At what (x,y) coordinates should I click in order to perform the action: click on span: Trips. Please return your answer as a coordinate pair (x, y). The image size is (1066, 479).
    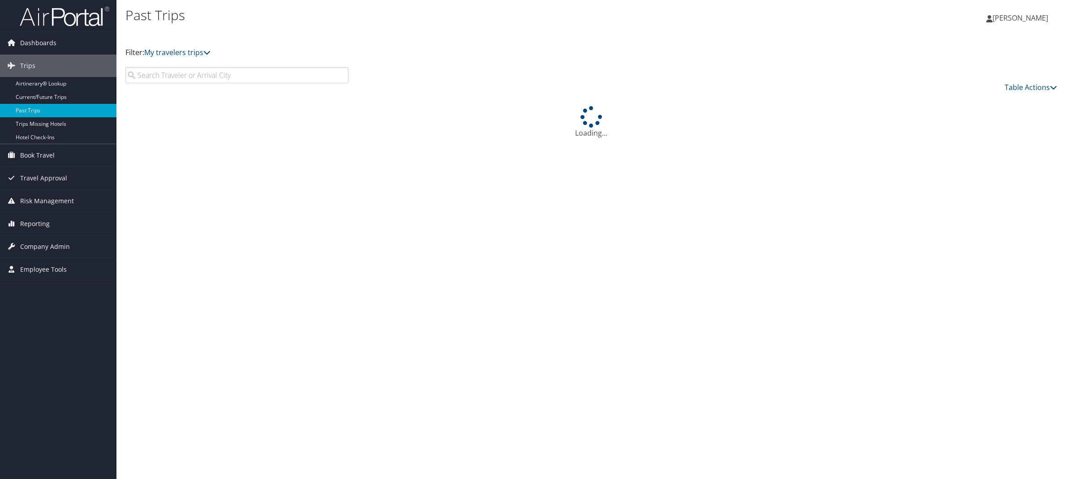
    Looking at the image, I should click on (28, 66).